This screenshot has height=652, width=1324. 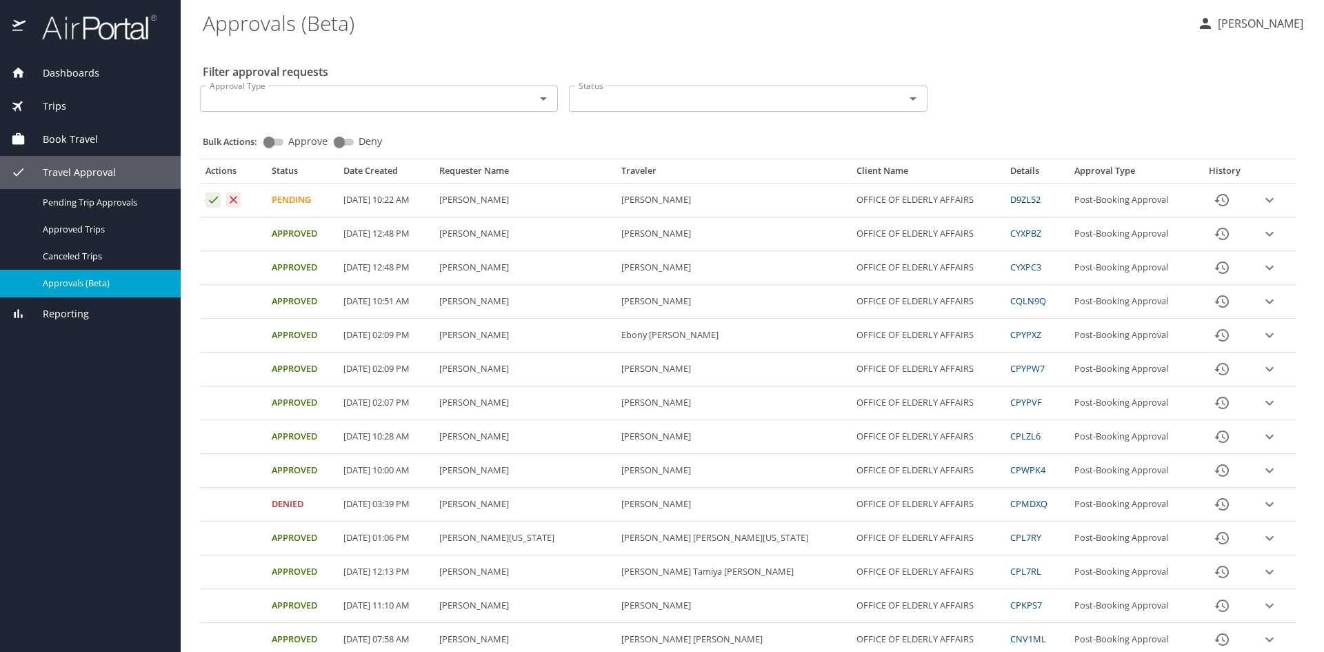 What do you see at coordinates (1025, 571) in the screenshot?
I see `a: CPL7RL` at bounding box center [1025, 571].